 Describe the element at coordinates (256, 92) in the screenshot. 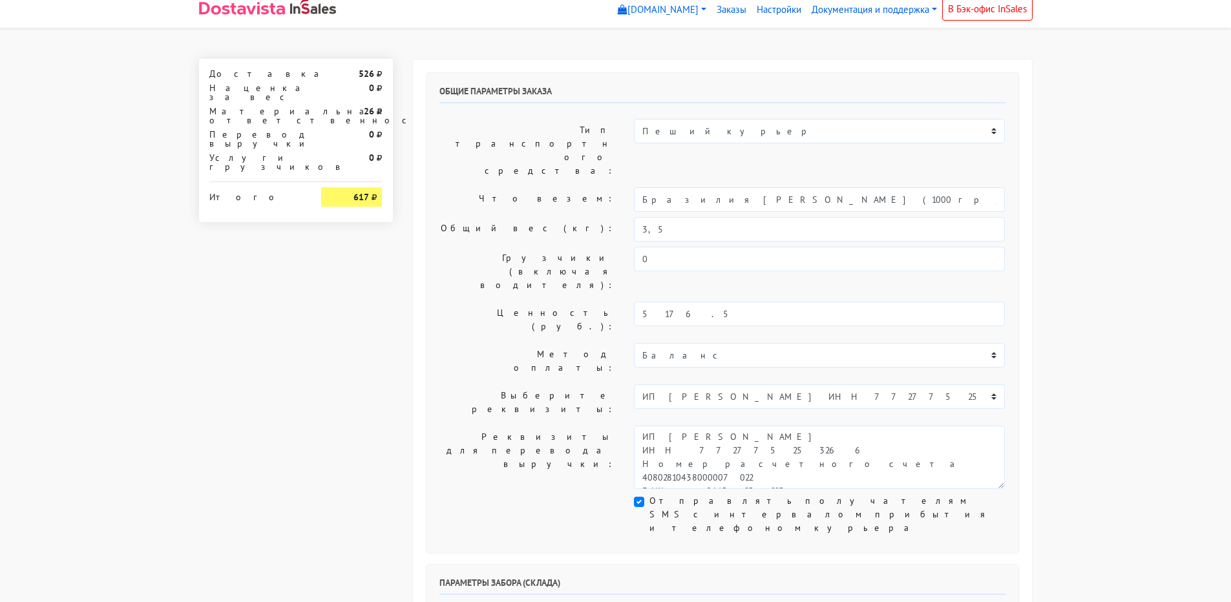

I see `div: Наценка за вес` at that location.